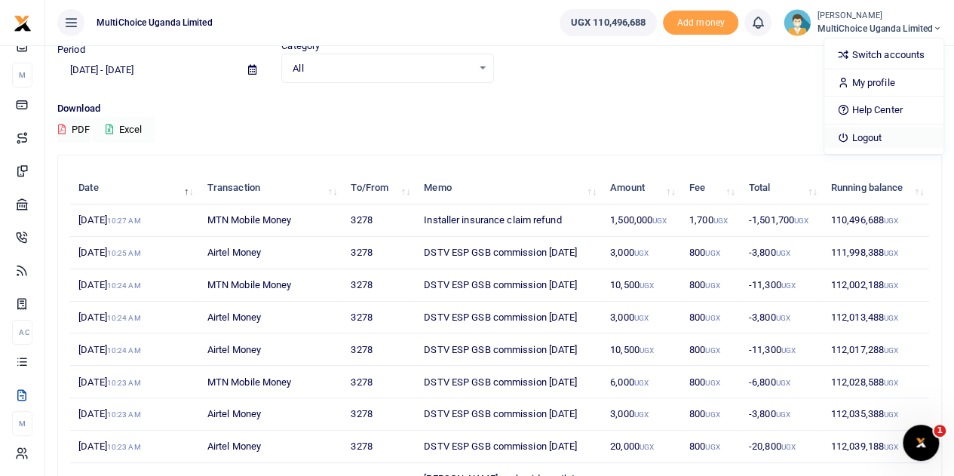  I want to click on td: 112,039,188, so click(875, 446).